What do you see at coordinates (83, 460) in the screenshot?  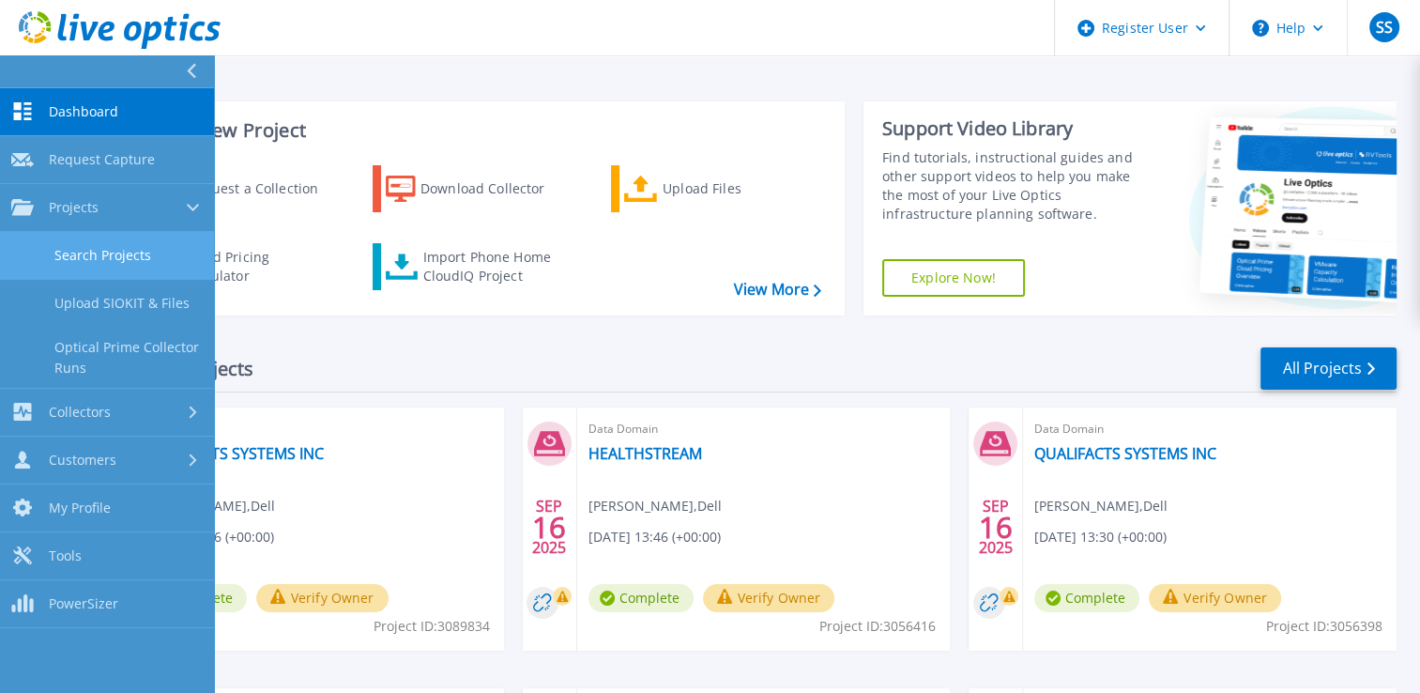 I see `span: Customers` at bounding box center [83, 460].